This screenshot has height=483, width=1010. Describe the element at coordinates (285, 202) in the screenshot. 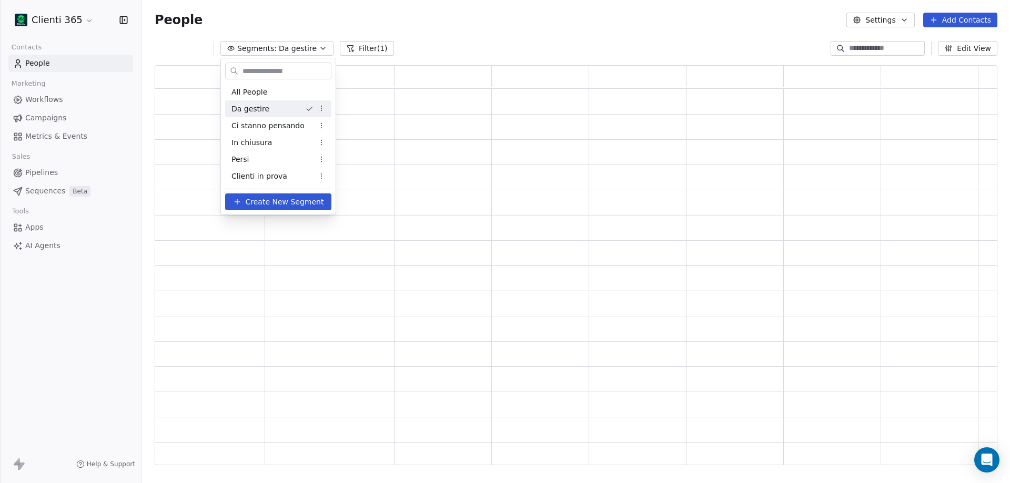

I see `span: Create New Segment` at that location.